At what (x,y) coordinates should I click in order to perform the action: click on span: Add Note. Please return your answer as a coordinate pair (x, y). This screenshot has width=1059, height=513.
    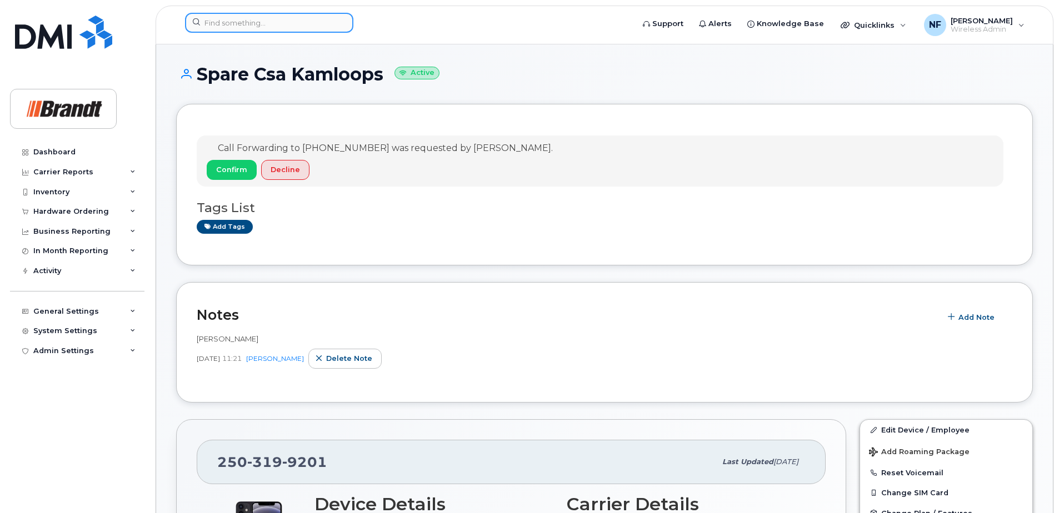
    Looking at the image, I should click on (976, 317).